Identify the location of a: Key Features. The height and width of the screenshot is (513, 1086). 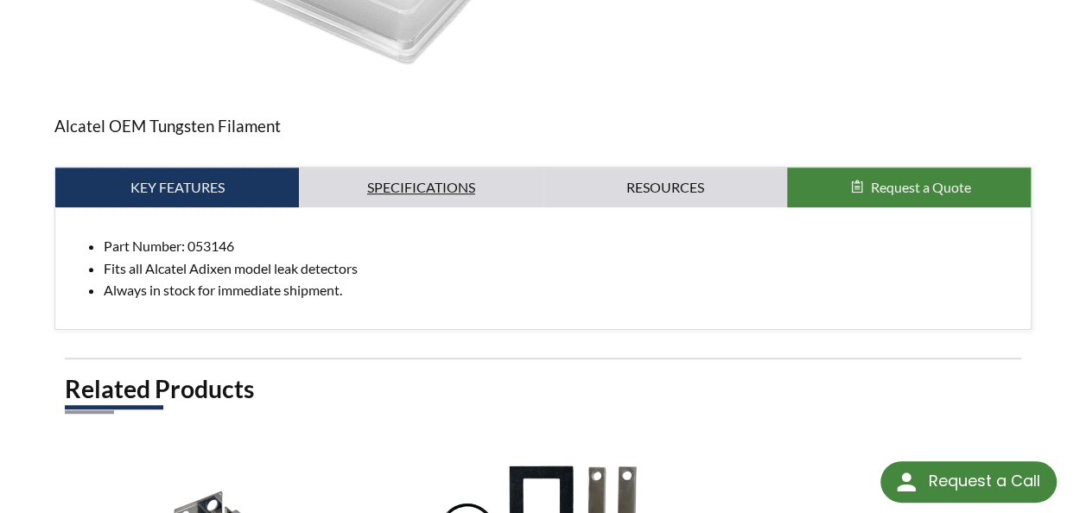
(177, 187).